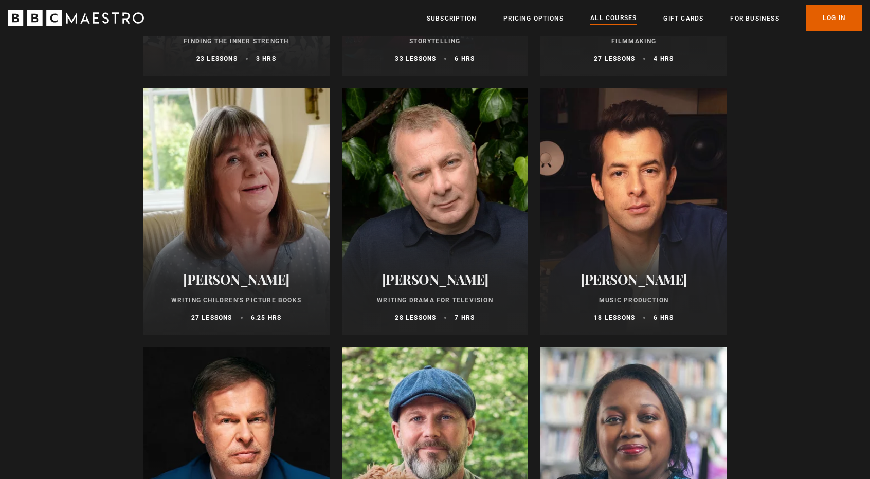 The width and height of the screenshot is (870, 479). Describe the element at coordinates (217, 59) in the screenshot. I see `p: 23 lessons` at that location.